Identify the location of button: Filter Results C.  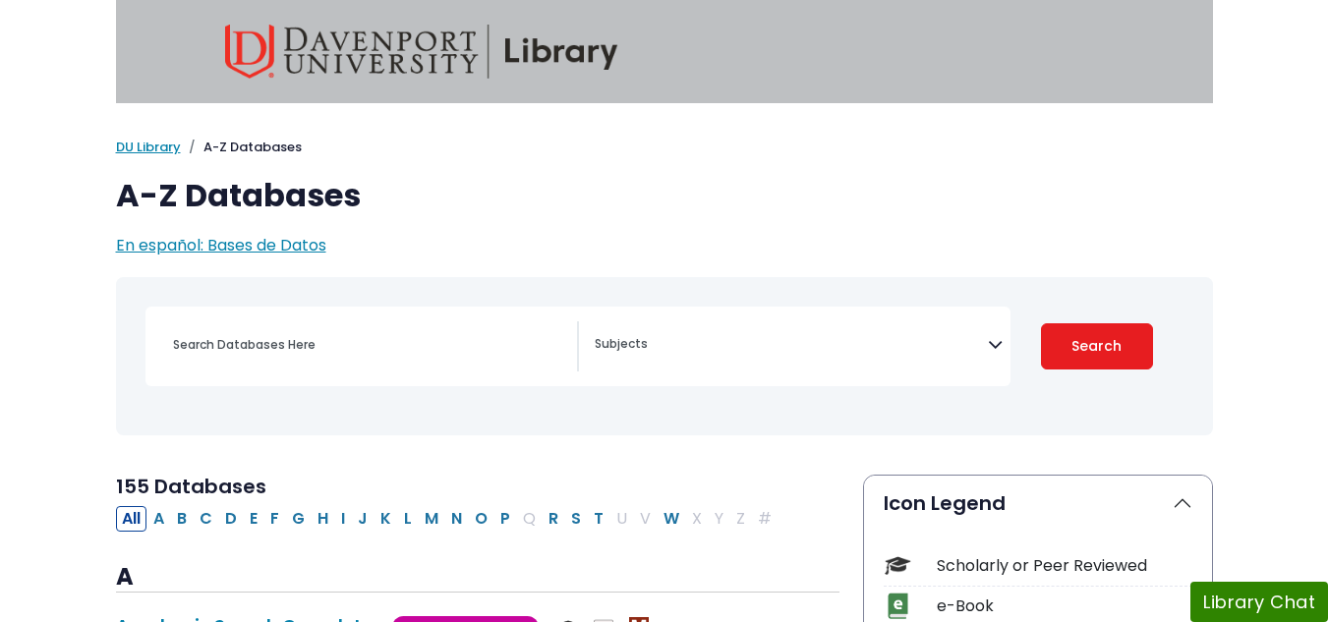
(205, 519).